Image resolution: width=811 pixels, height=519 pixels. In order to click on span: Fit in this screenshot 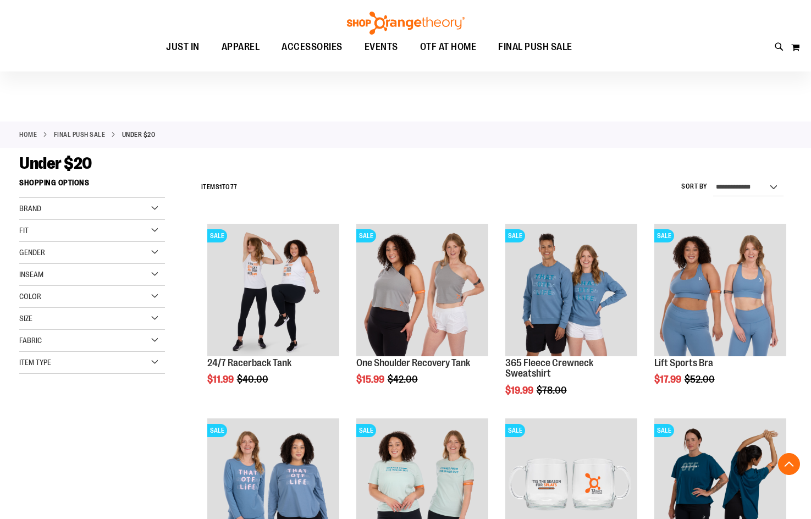, I will do `click(24, 230)`.